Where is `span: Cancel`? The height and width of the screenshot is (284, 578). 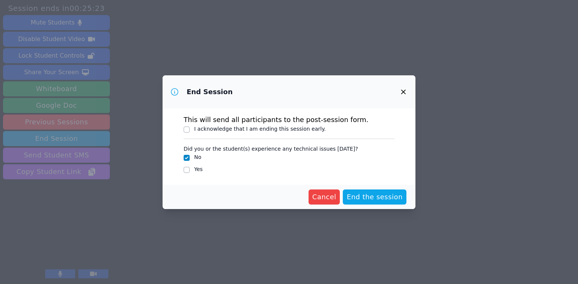 span: Cancel is located at coordinates (324, 197).